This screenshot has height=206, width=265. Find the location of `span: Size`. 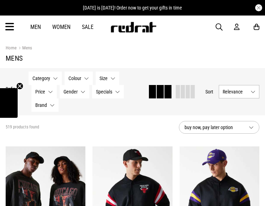

span: Size is located at coordinates (103, 78).